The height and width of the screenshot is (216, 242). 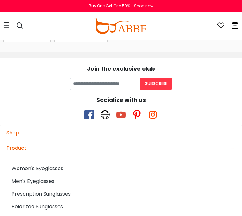 I want to click on input: Your email, so click(x=105, y=84).